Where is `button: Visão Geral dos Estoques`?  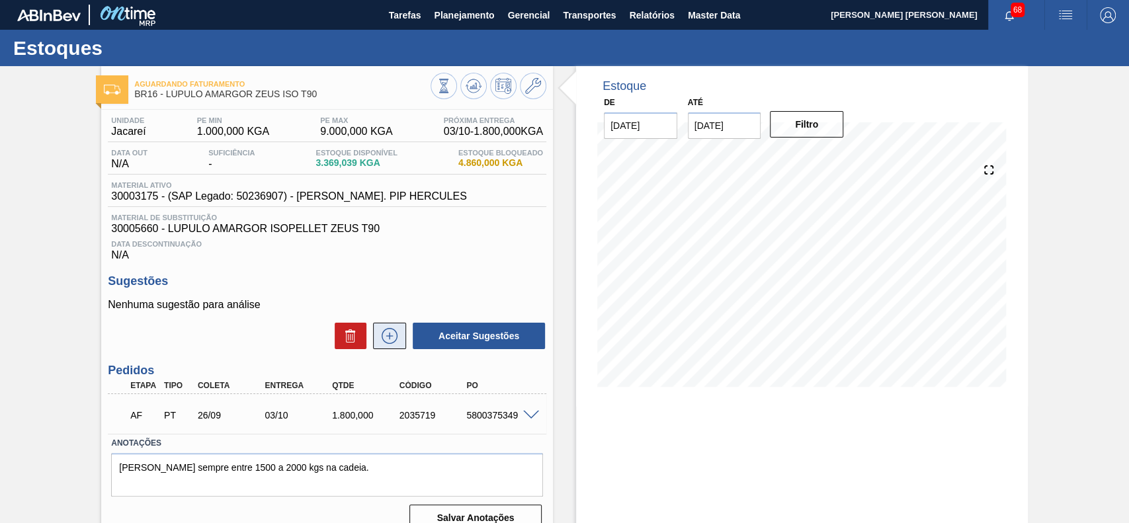
button: Visão Geral dos Estoques is located at coordinates (444, 86).